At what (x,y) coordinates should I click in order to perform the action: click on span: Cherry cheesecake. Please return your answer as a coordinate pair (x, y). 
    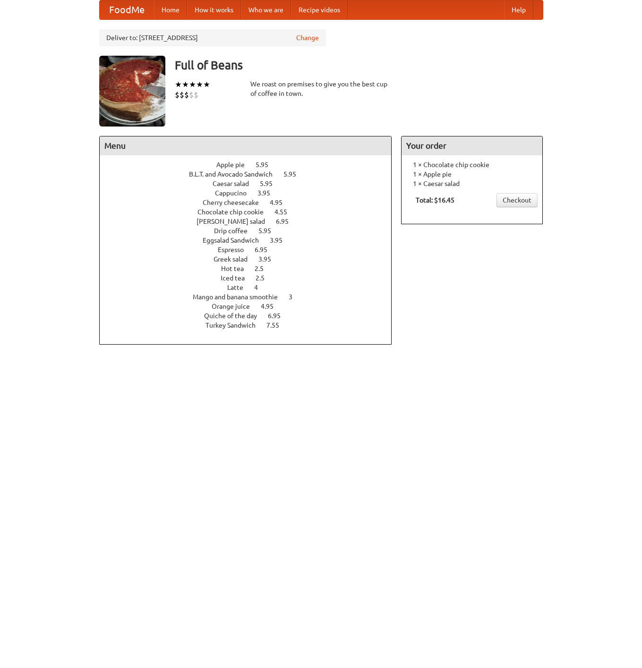
    Looking at the image, I should click on (235, 203).